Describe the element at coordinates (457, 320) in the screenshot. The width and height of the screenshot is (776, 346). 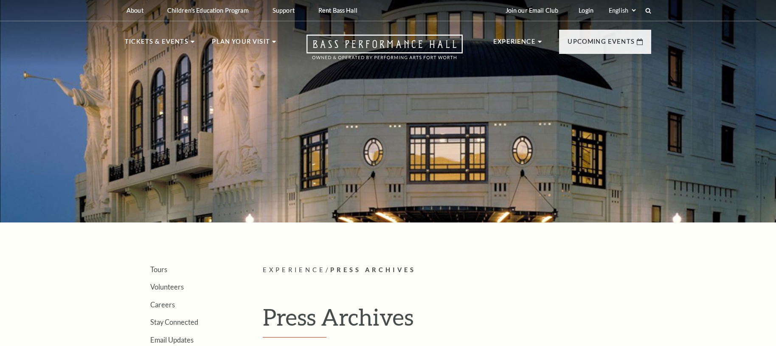
I see `h1: Press Archives` at that location.